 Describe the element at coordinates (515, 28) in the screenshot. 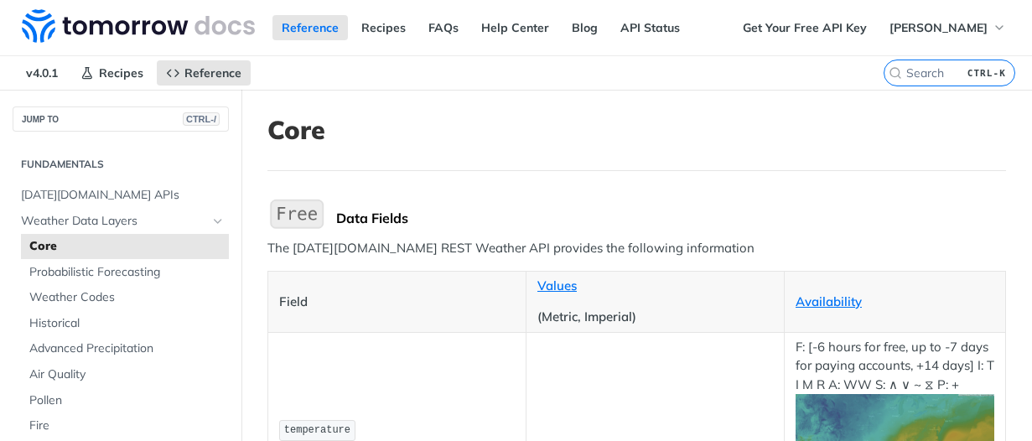

I see `a: Help Center` at that location.